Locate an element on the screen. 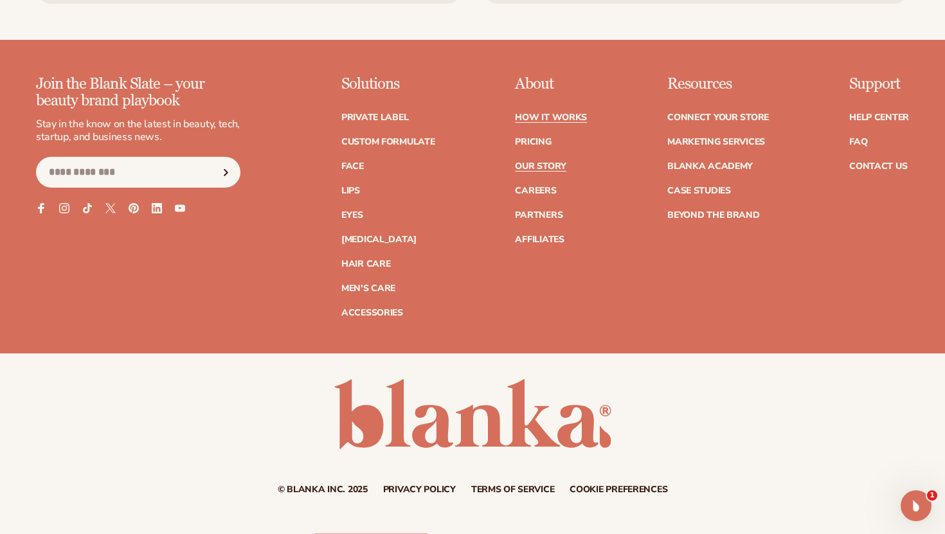 This screenshot has width=945, height=534. a: Blanka Academy is located at coordinates (710, 166).